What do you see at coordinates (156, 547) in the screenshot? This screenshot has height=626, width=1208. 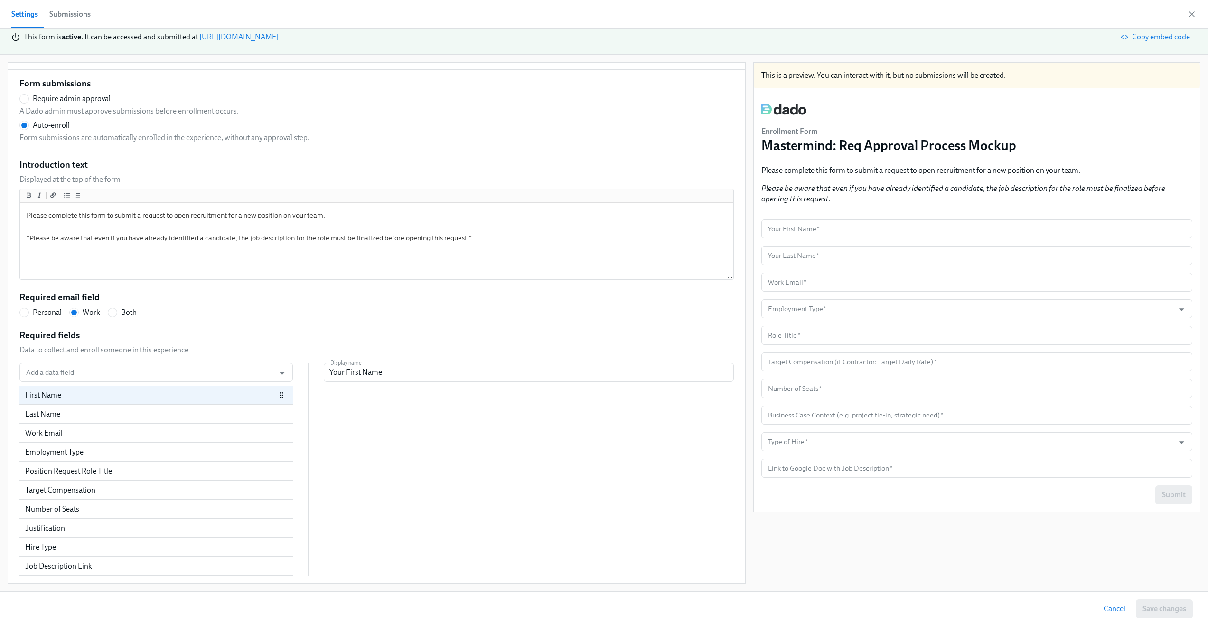 I see `div: Hire Type` at bounding box center [156, 547].